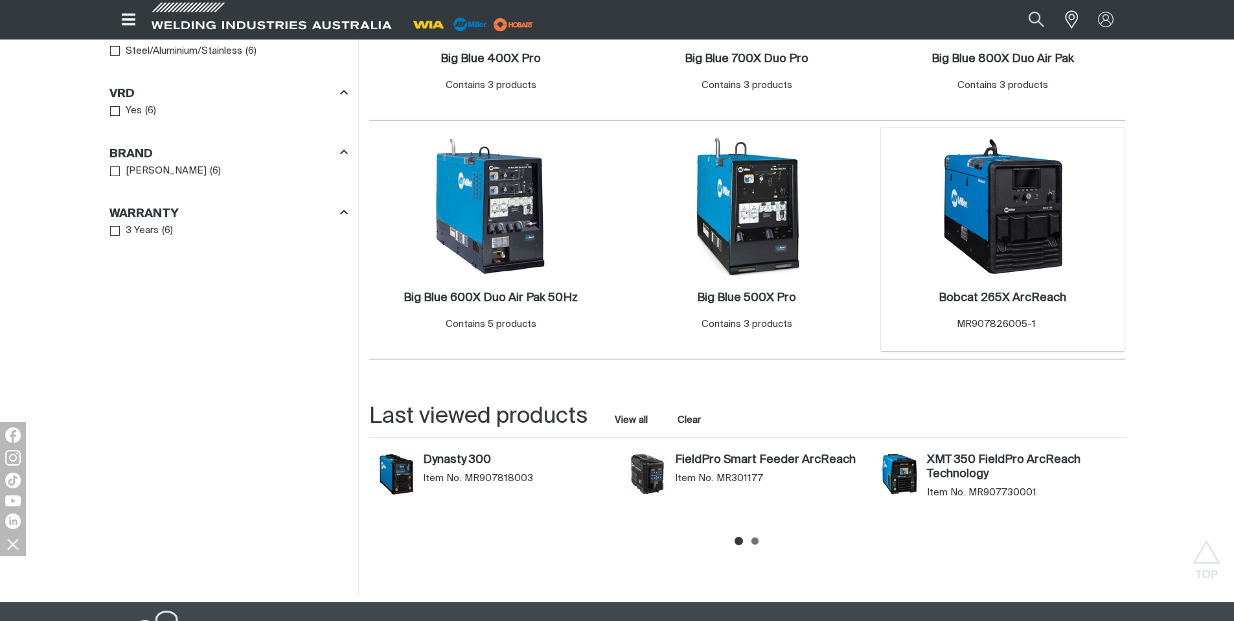  What do you see at coordinates (13, 501) in the screenshot?
I see `img: YouTube` at bounding box center [13, 501].